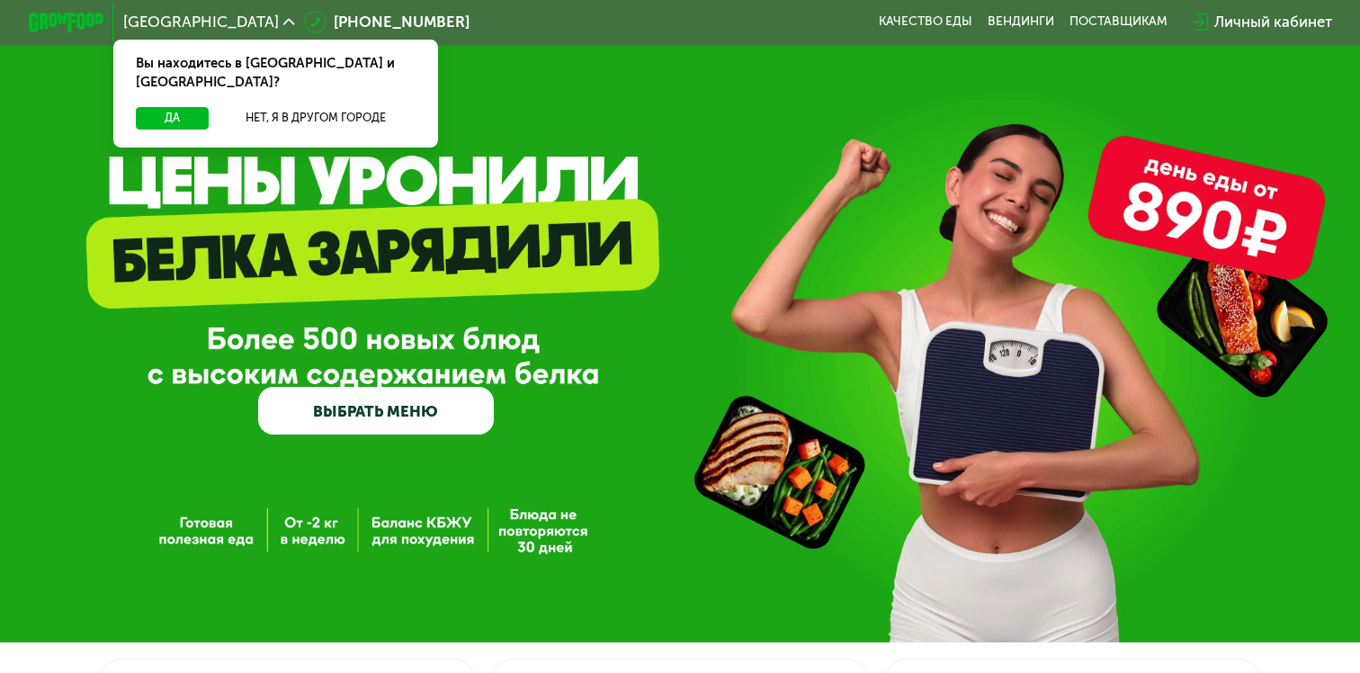 The width and height of the screenshot is (1360, 673). I want to click on button: Нет, я в другом городе, so click(316, 118).